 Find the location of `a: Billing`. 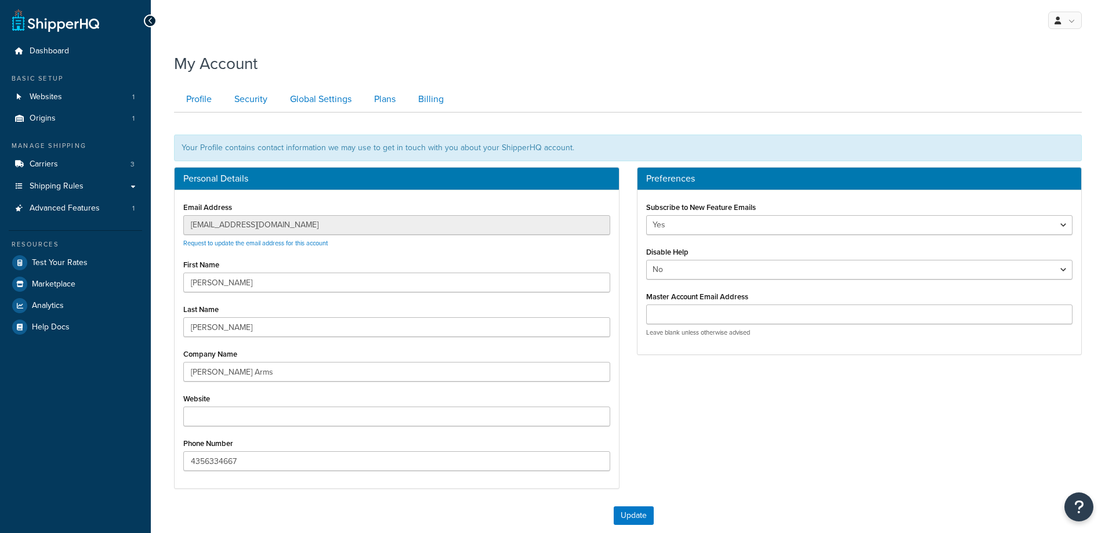

a: Billing is located at coordinates (429, 99).